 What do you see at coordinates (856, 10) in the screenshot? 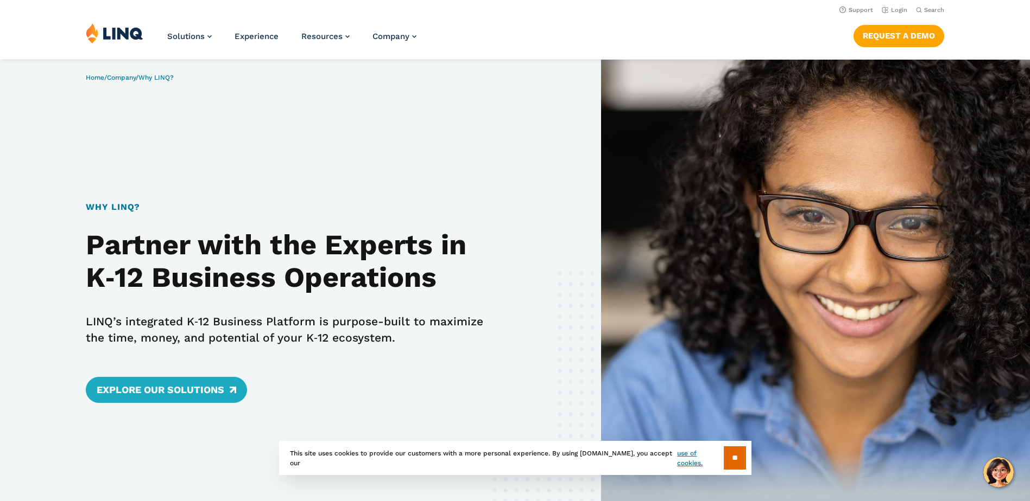
I see `a: Support` at bounding box center [856, 10].